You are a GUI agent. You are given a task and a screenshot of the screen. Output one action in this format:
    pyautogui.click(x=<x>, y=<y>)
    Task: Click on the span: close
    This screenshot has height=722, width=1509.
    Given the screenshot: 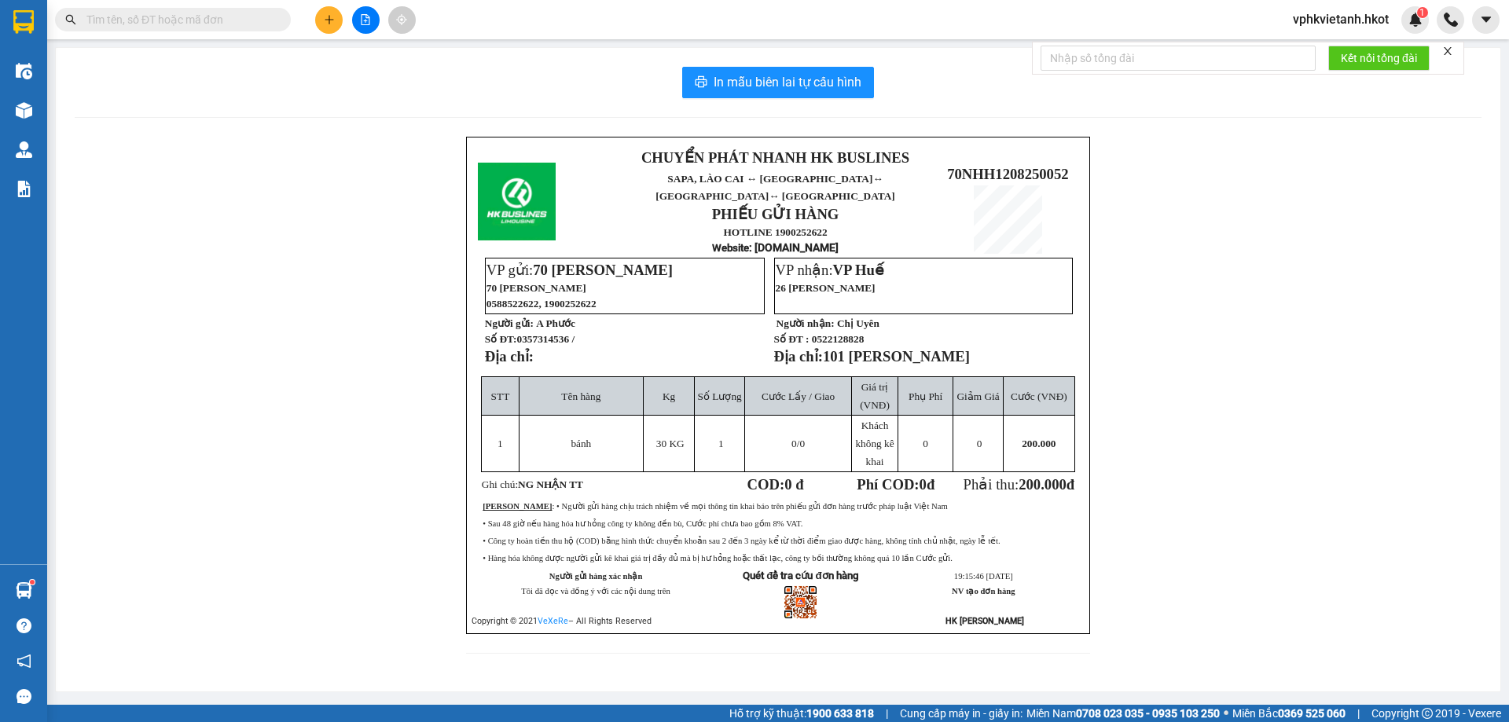 What is the action you would take?
    pyautogui.click(x=1448, y=51)
    